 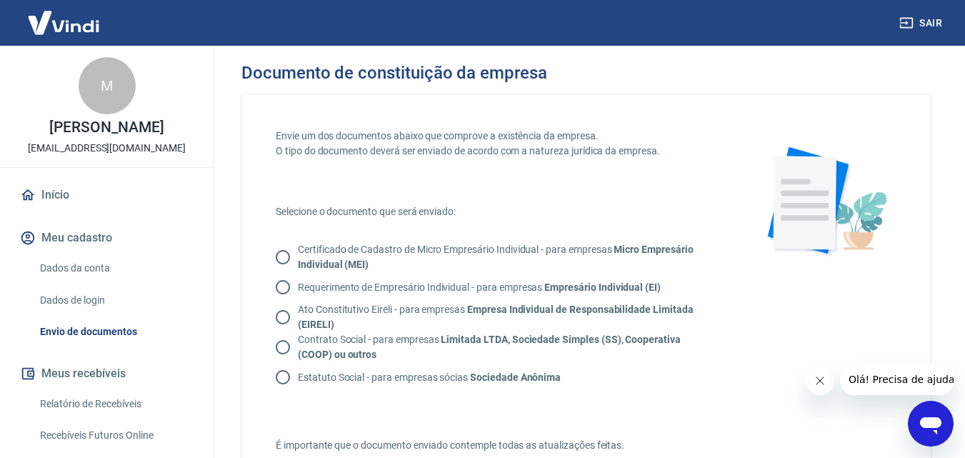 What do you see at coordinates (479, 287) in the screenshot?
I see `p: Requerimento de Empresário Individual - para empresas` at bounding box center [479, 287].